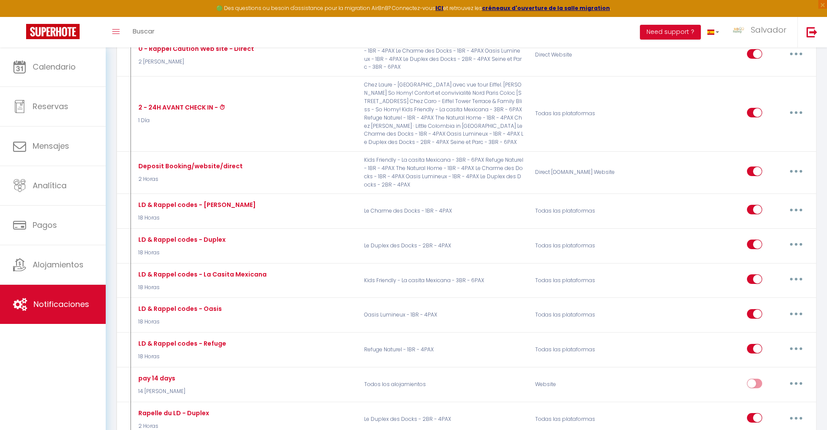 This screenshot has height=430, width=827. I want to click on span: Salvador, so click(769, 30).